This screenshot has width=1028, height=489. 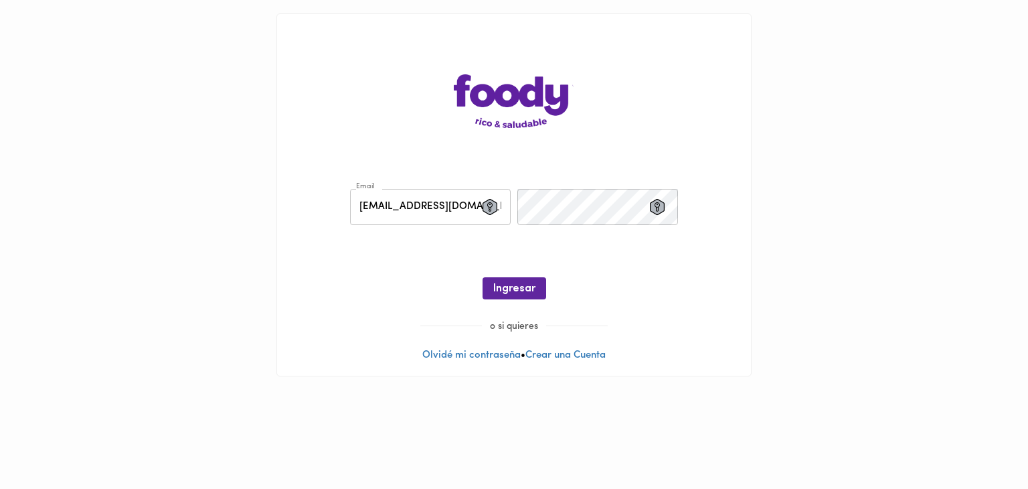 What do you see at coordinates (514, 288) in the screenshot?
I see `button: Ingresar` at bounding box center [514, 288].